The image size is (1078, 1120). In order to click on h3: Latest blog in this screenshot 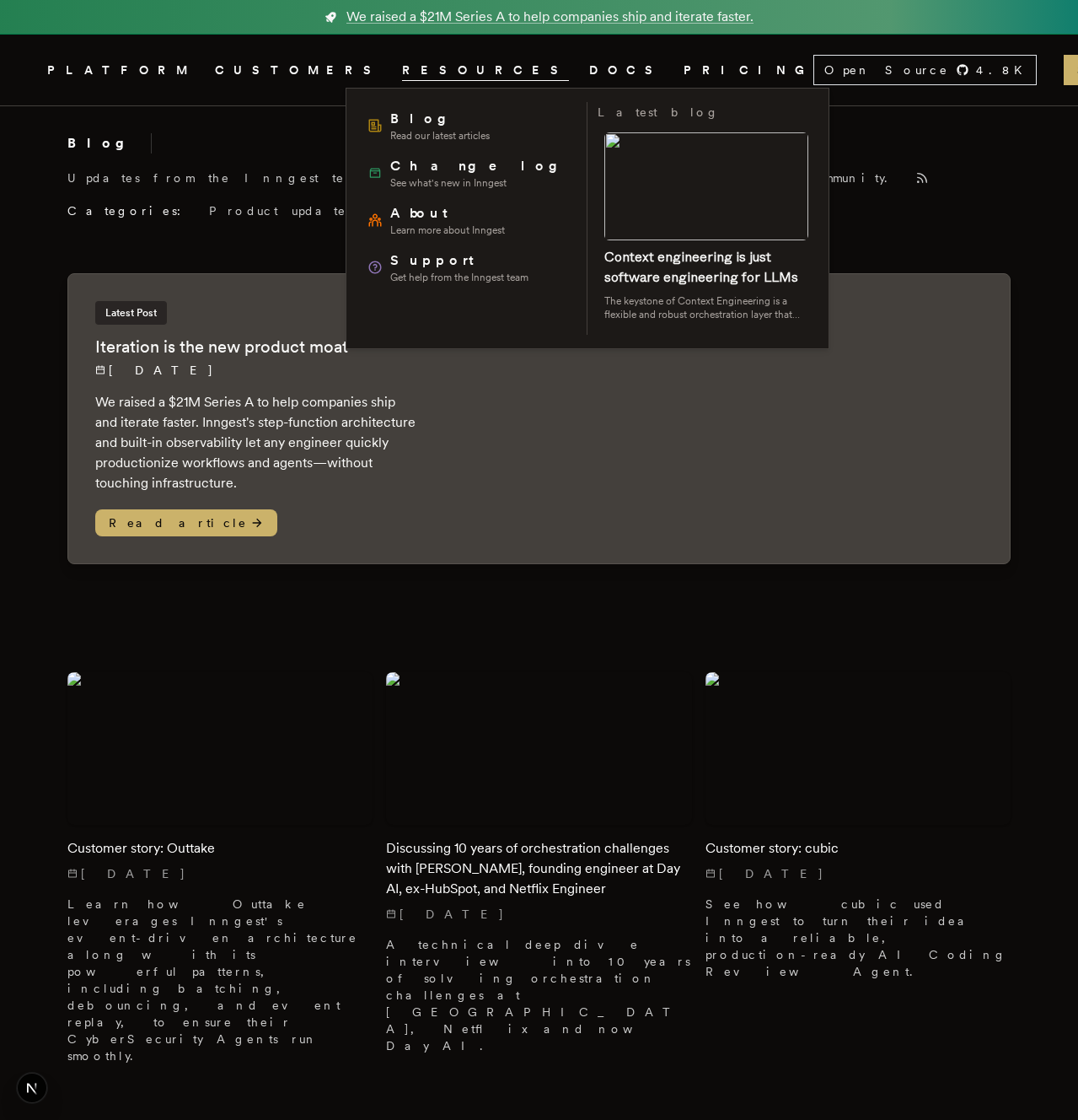, I will do `click(659, 112)`.